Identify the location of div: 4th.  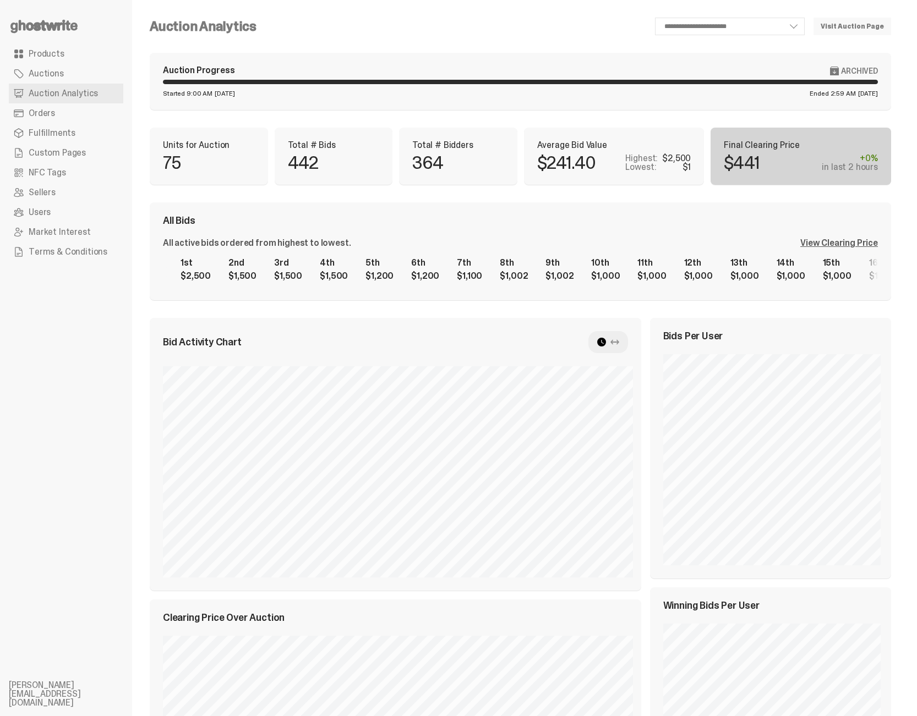
(333, 263).